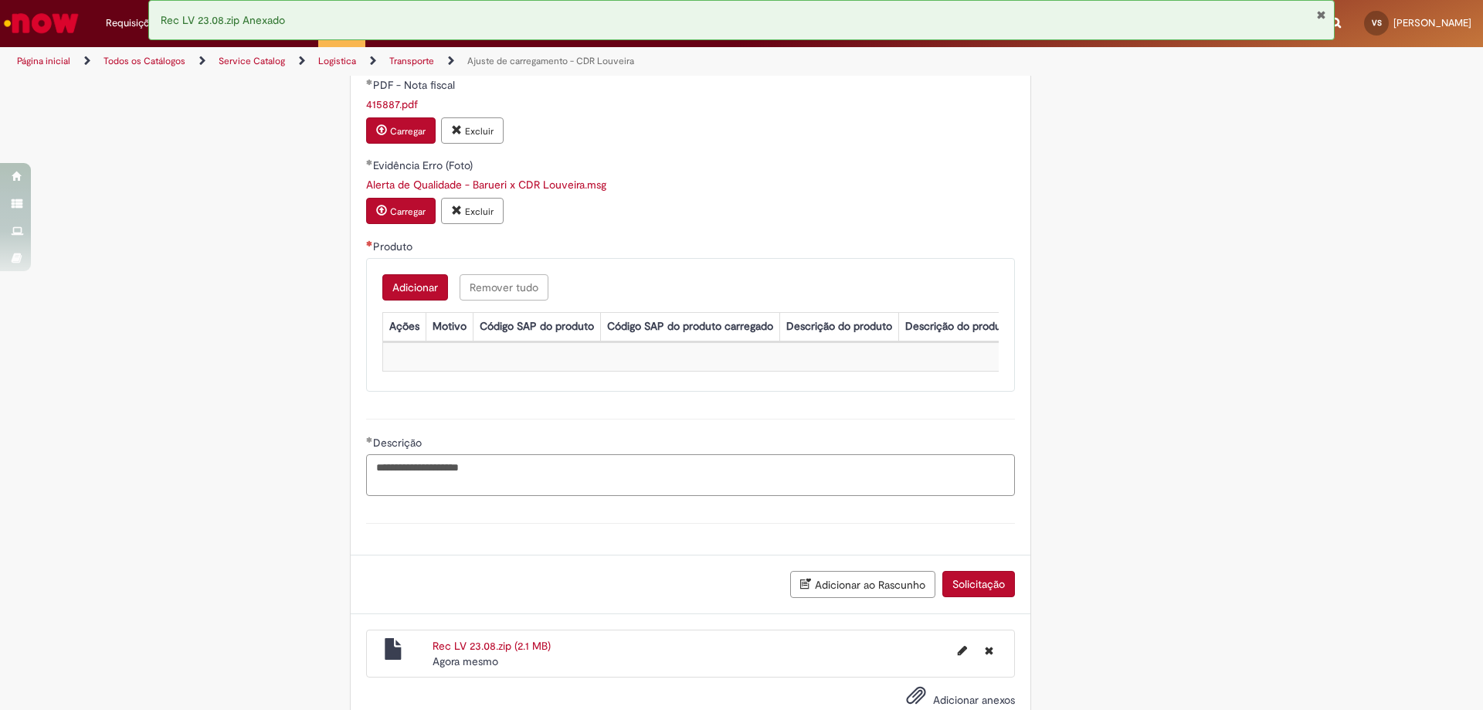  I want to click on a: Logistica, so click(337, 61).